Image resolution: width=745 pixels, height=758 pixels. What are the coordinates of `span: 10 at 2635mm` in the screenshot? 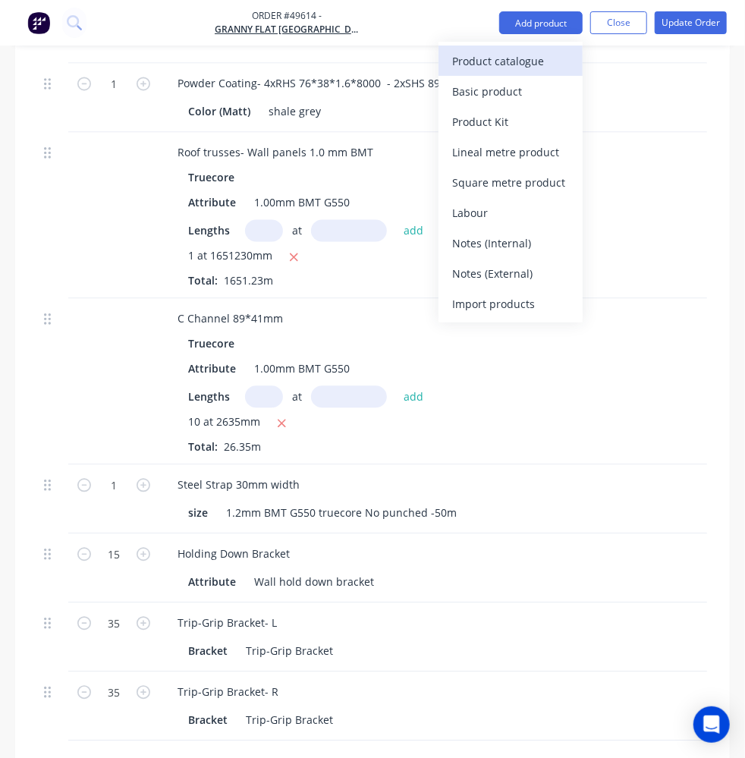 It's located at (224, 422).